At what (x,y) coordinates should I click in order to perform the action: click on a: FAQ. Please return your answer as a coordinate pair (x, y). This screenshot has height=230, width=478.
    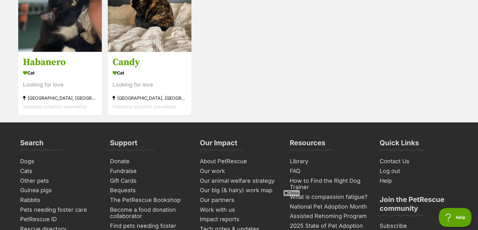
    Looking at the image, I should click on (329, 170).